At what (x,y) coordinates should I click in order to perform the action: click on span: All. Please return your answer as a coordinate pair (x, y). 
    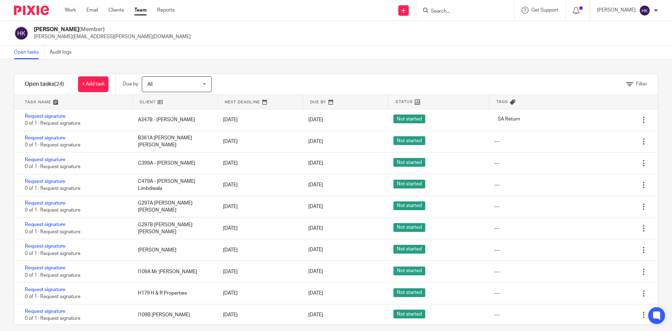
    Looking at the image, I should click on (150, 84).